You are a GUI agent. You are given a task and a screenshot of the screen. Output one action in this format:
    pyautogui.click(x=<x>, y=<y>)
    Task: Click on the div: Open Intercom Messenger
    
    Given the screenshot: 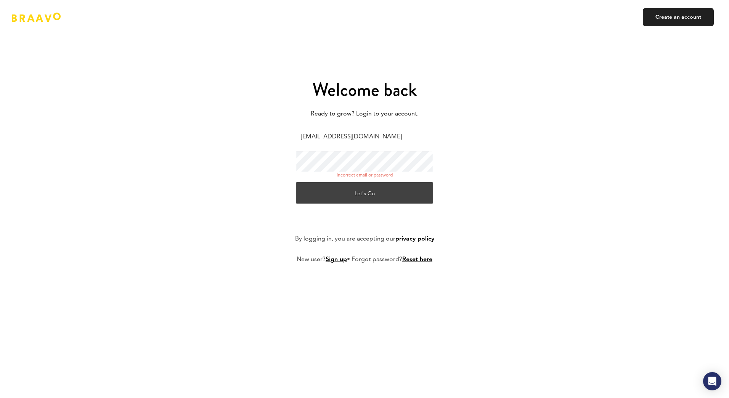 What is the action you would take?
    pyautogui.click(x=712, y=381)
    